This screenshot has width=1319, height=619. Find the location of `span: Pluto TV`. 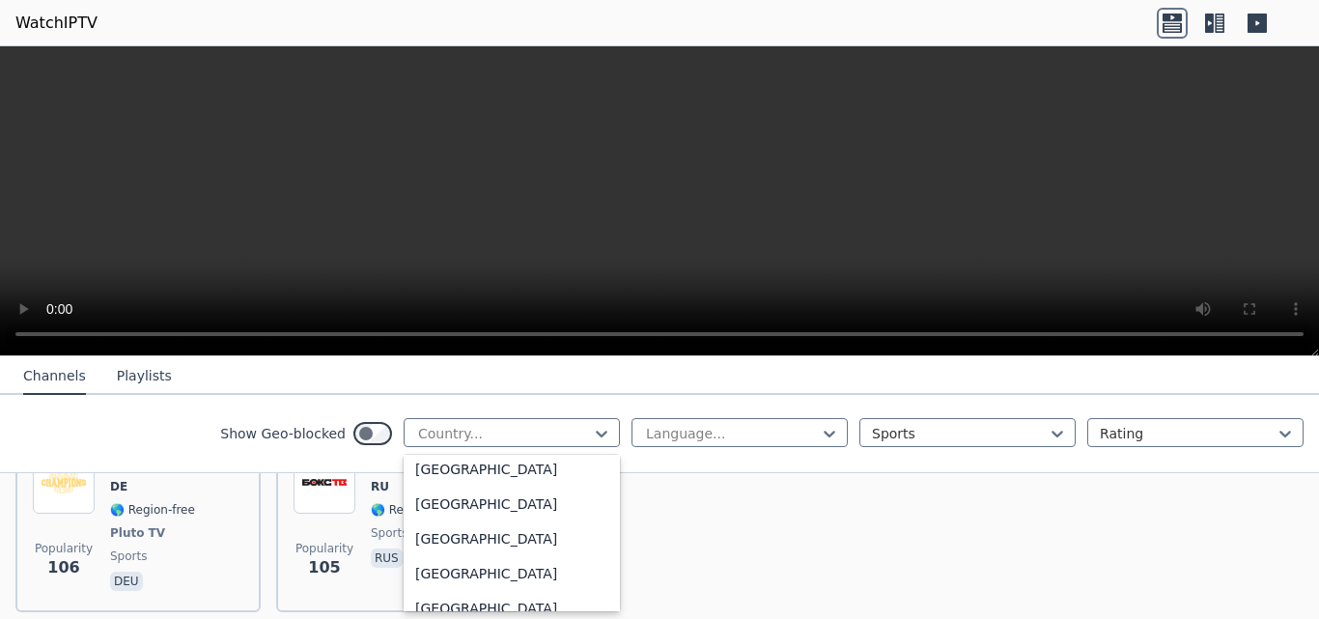

span: Pluto TV is located at coordinates (137, 533).